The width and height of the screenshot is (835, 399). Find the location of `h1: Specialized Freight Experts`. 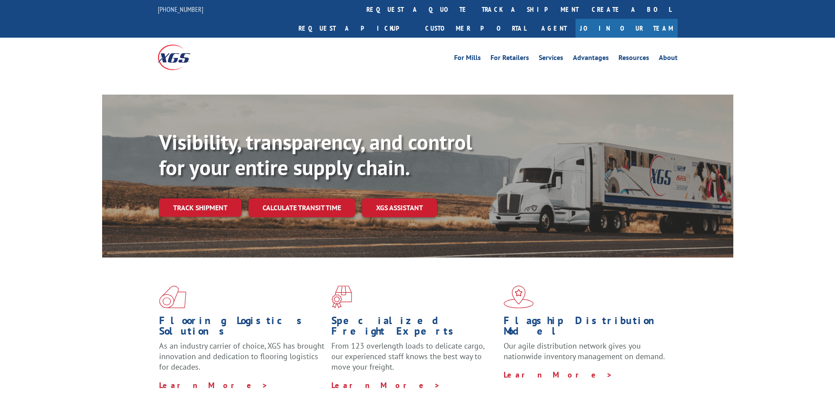

h1: Specialized Freight Experts is located at coordinates (414, 328).